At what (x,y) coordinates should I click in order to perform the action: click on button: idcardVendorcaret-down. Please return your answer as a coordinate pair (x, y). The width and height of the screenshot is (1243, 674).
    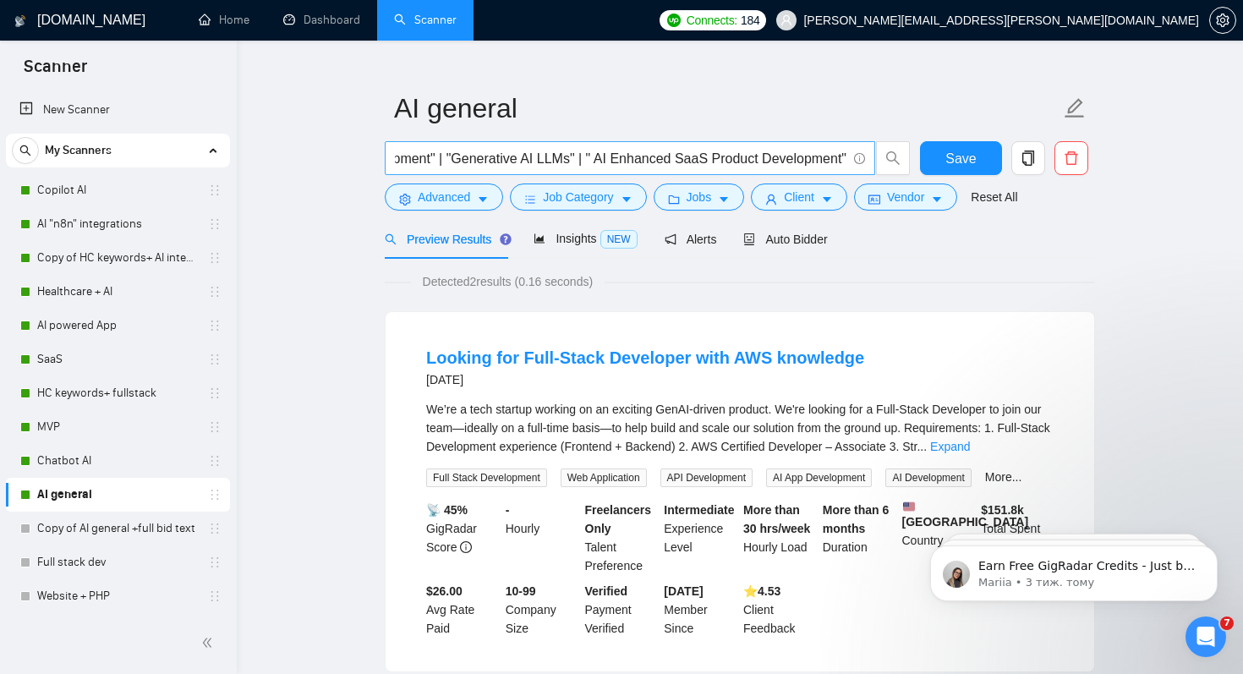
    Looking at the image, I should click on (906, 197).